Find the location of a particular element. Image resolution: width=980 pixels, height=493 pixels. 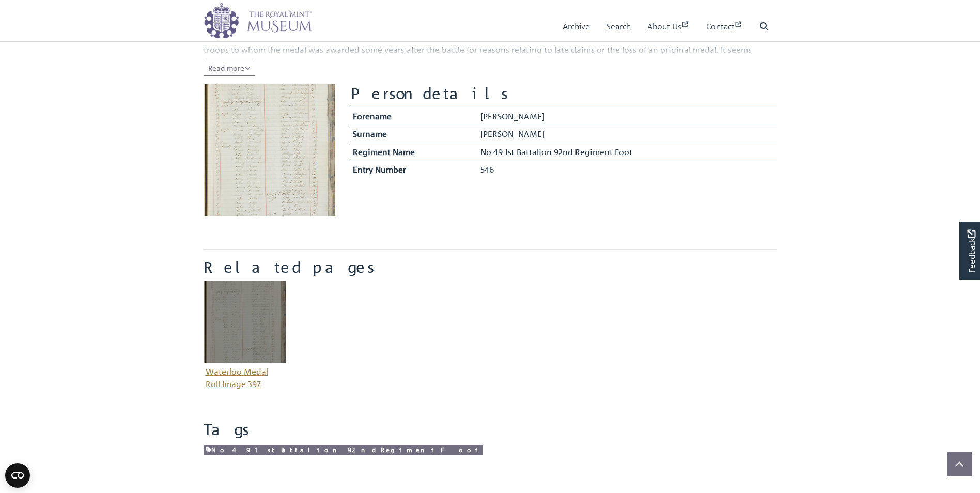

th: Entry Number is located at coordinates (414, 169).